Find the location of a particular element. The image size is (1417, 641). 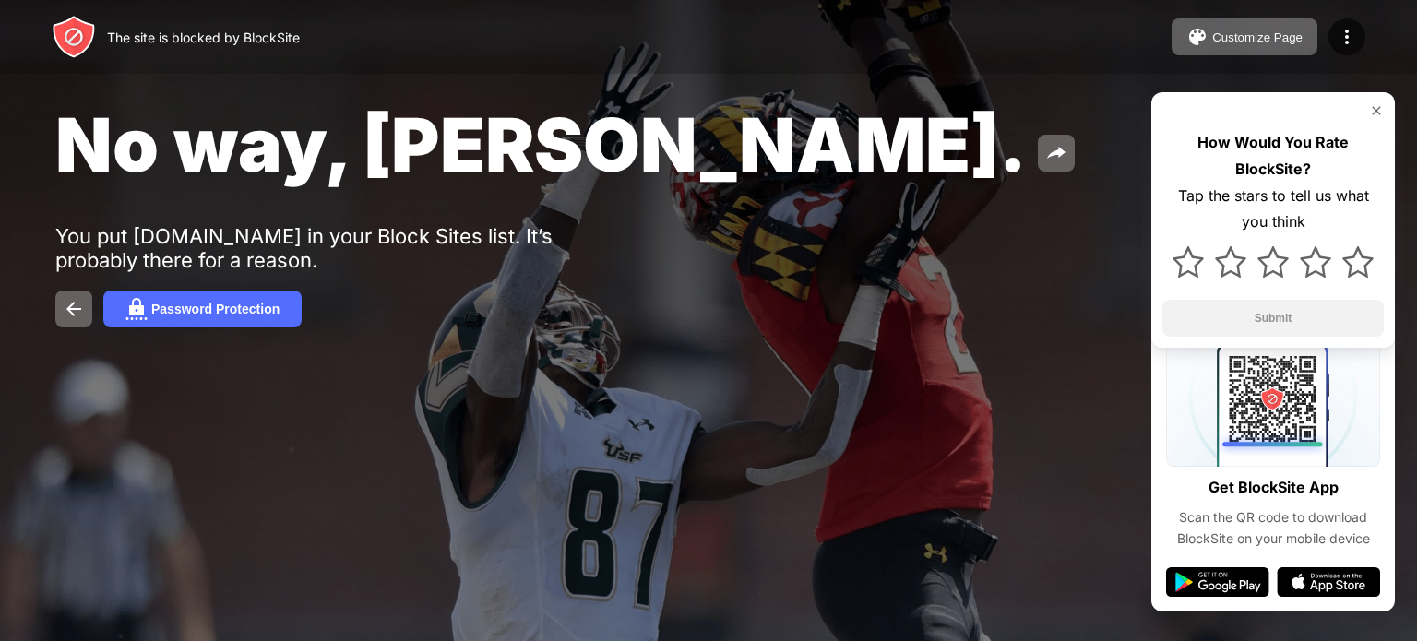

img: back.svg is located at coordinates (74, 309).